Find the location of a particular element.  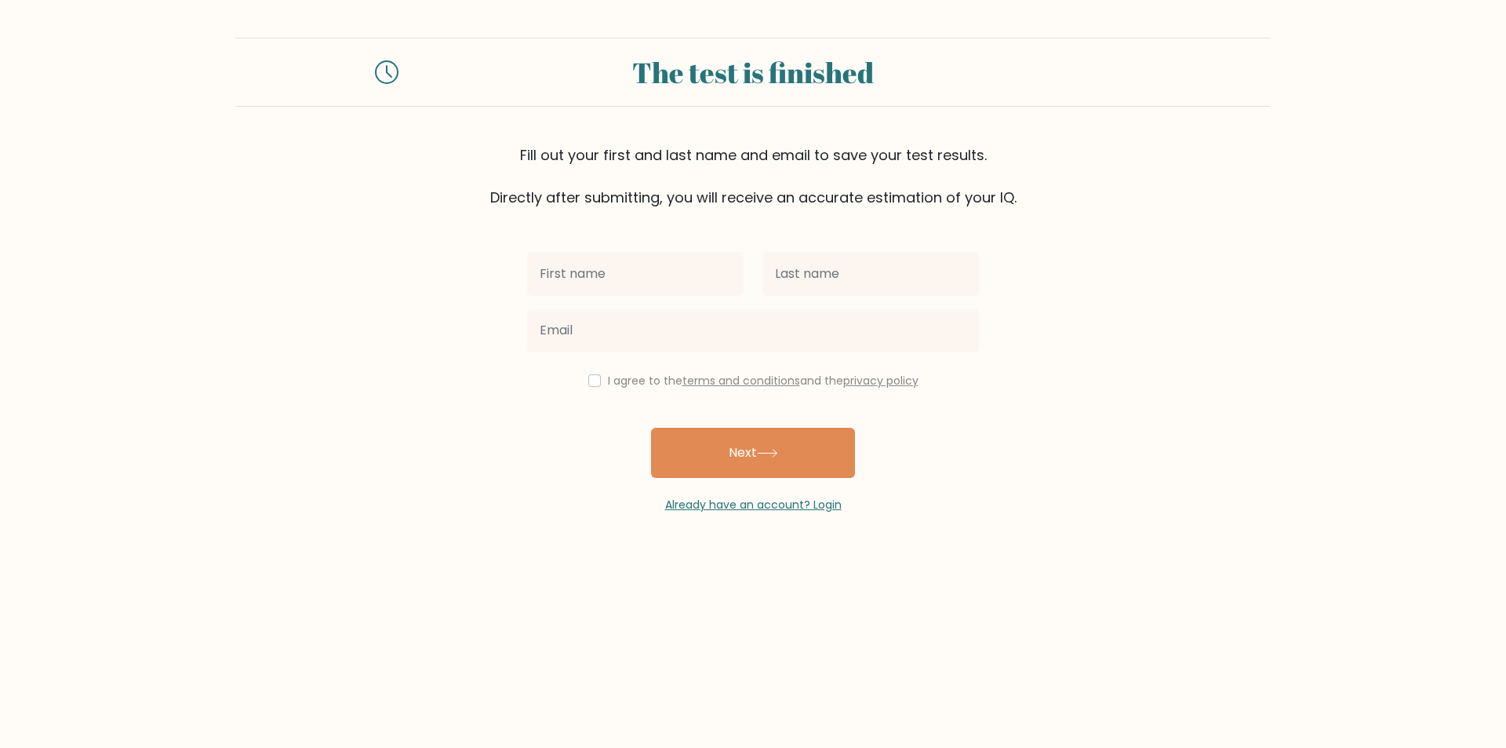

button: Next is located at coordinates (753, 453).